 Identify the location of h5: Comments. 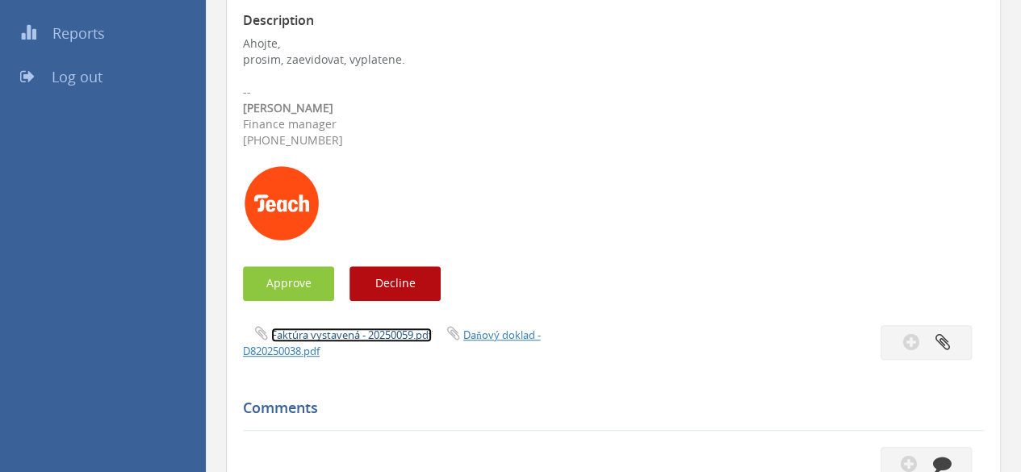
(607, 408).